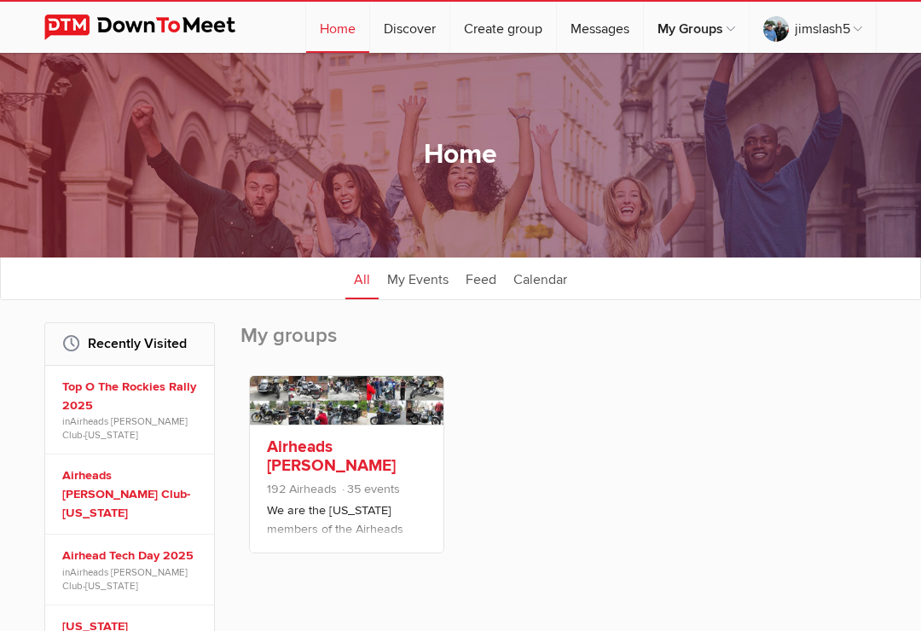 This screenshot has height=631, width=921. Describe the element at coordinates (338, 27) in the screenshot. I see `a: Home` at that location.